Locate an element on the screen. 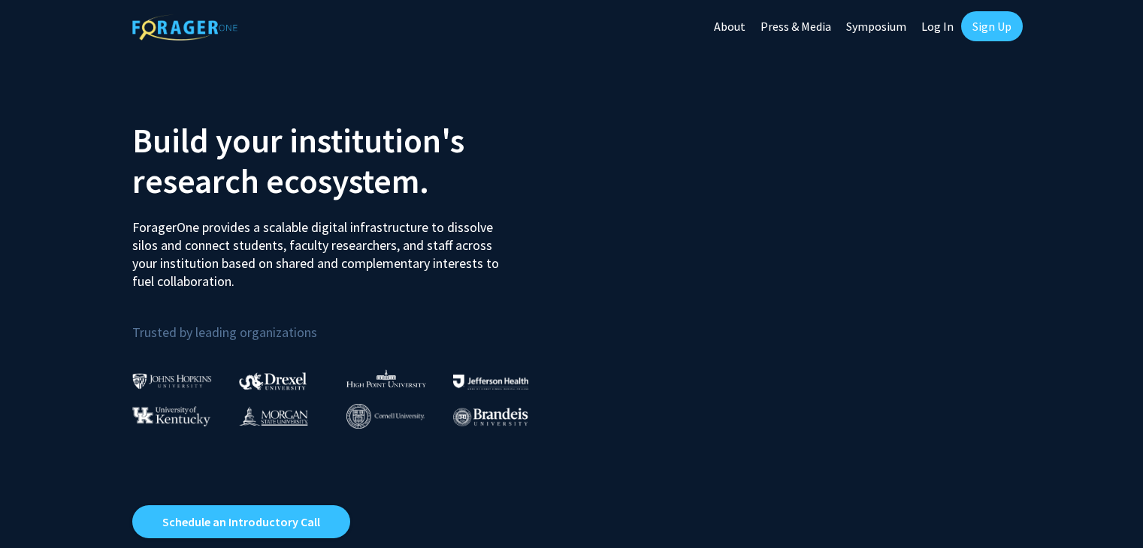 Image resolution: width=1143 pixels, height=548 pixels. img: Morgan State University is located at coordinates (273, 416).